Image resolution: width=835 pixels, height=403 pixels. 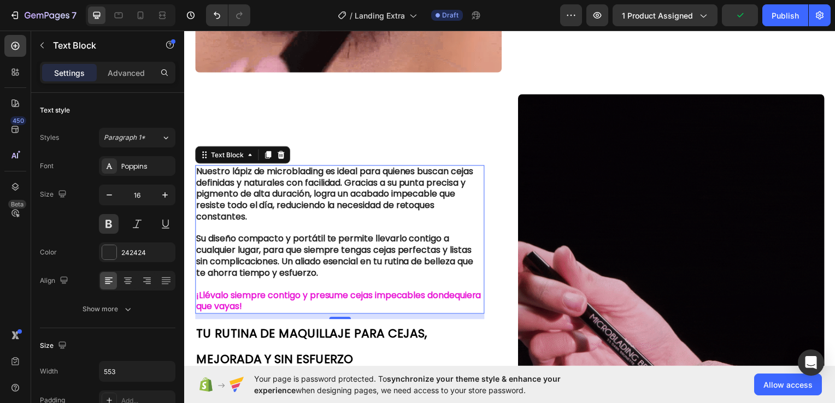 What do you see at coordinates (74, 15) in the screenshot?
I see `p: 7` at bounding box center [74, 15].